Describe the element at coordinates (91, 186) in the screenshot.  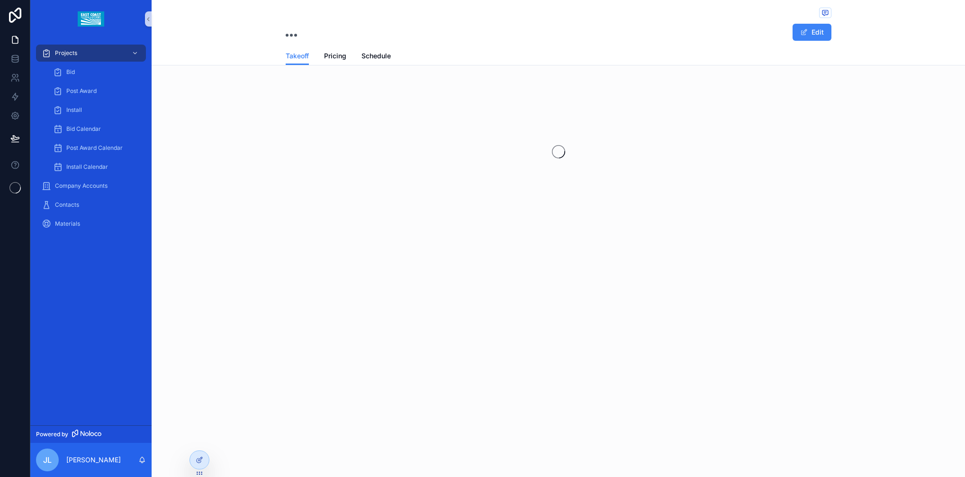
I see `a: Company Accounts` at that location.